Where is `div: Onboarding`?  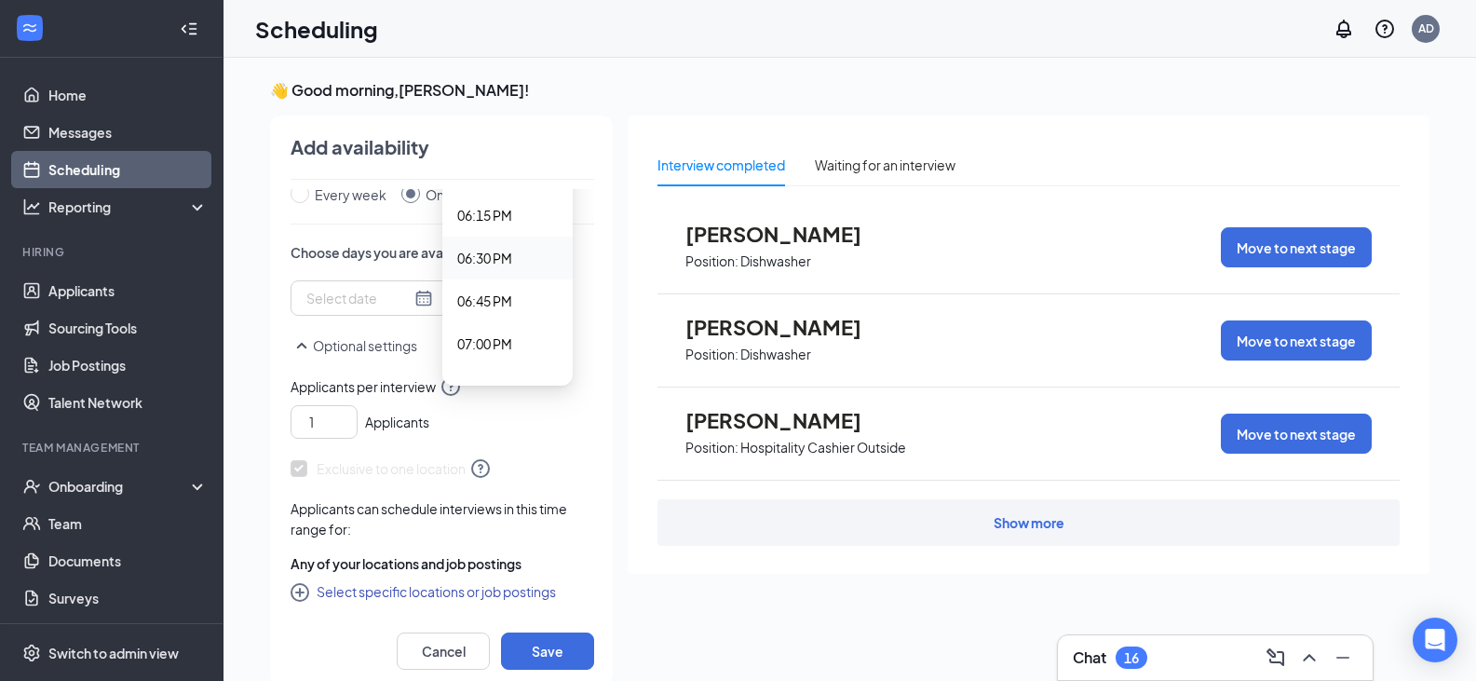
div: Onboarding is located at coordinates (120, 486).